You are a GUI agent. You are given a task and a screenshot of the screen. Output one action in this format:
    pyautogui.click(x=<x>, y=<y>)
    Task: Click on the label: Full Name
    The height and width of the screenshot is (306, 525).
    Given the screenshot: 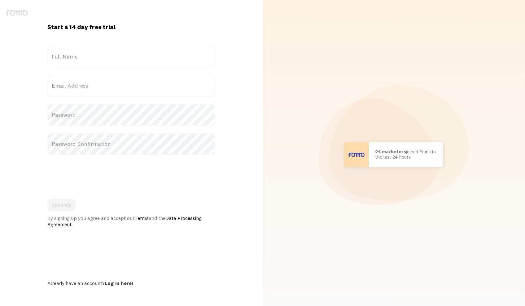 What is the action you would take?
    pyautogui.click(x=131, y=57)
    